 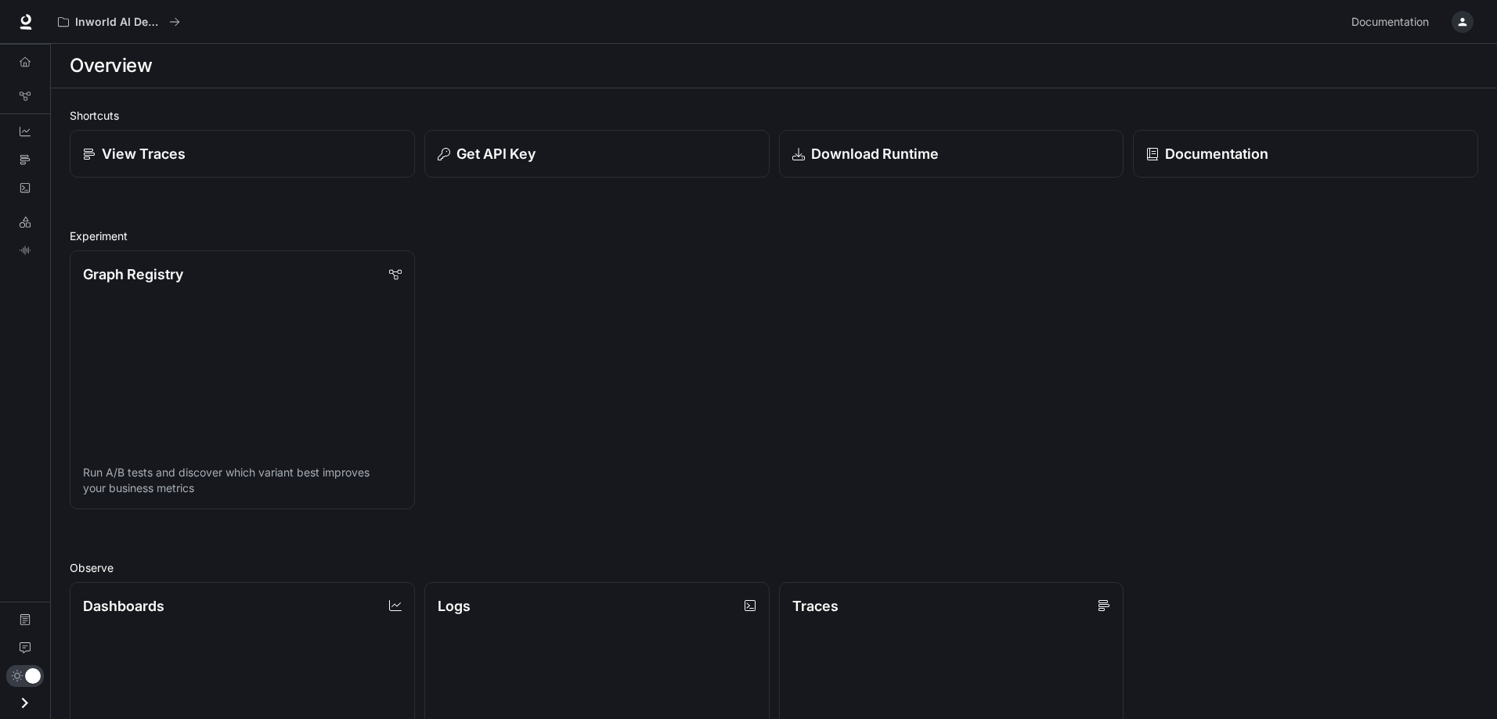 What do you see at coordinates (25, 222) in the screenshot?
I see `a: LLM Playground` at bounding box center [25, 222].